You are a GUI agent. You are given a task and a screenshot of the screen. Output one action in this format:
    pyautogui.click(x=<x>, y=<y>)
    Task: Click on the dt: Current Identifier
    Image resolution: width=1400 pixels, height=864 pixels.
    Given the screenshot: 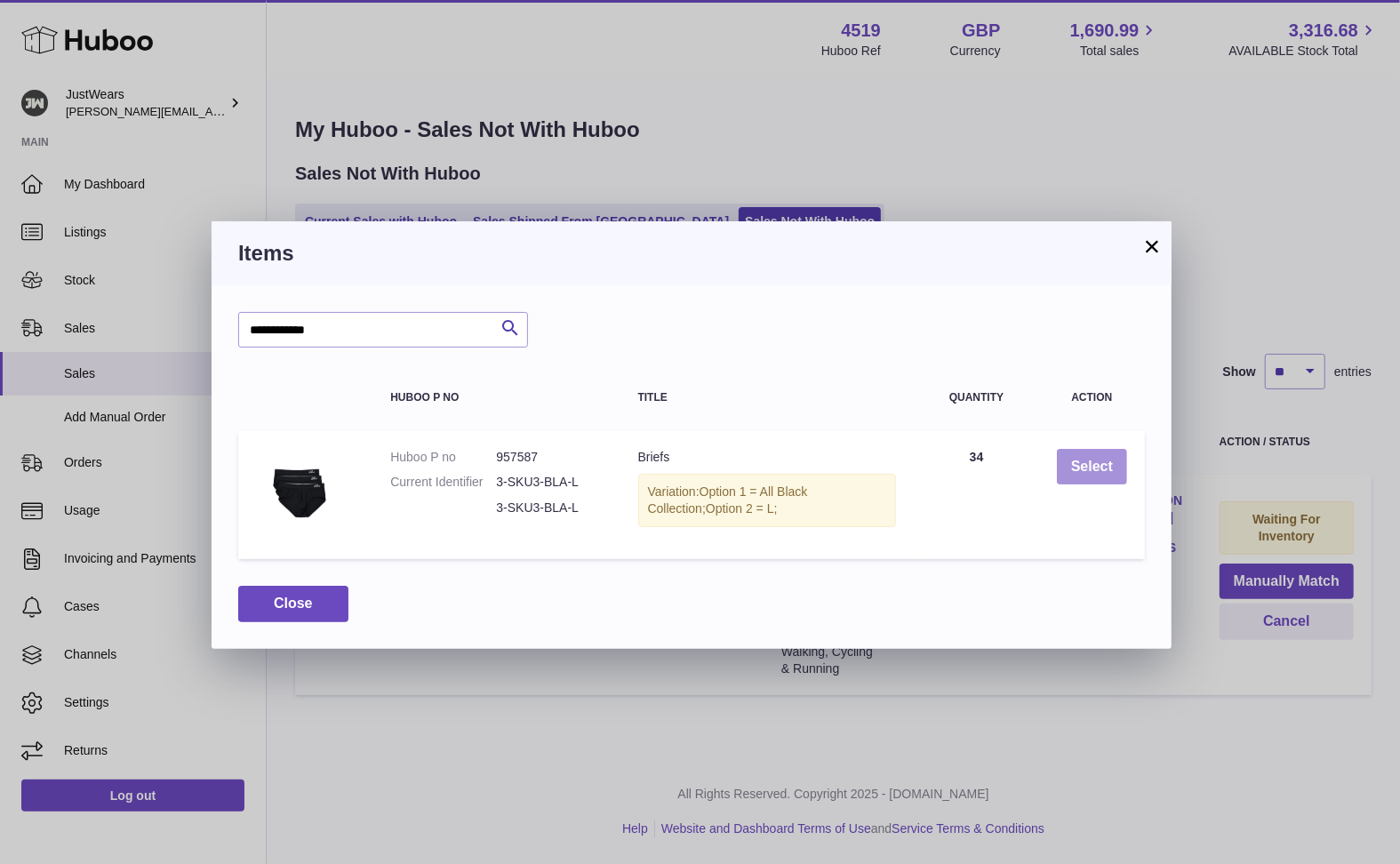 What is the action you would take?
    pyautogui.click(x=443, y=481)
    